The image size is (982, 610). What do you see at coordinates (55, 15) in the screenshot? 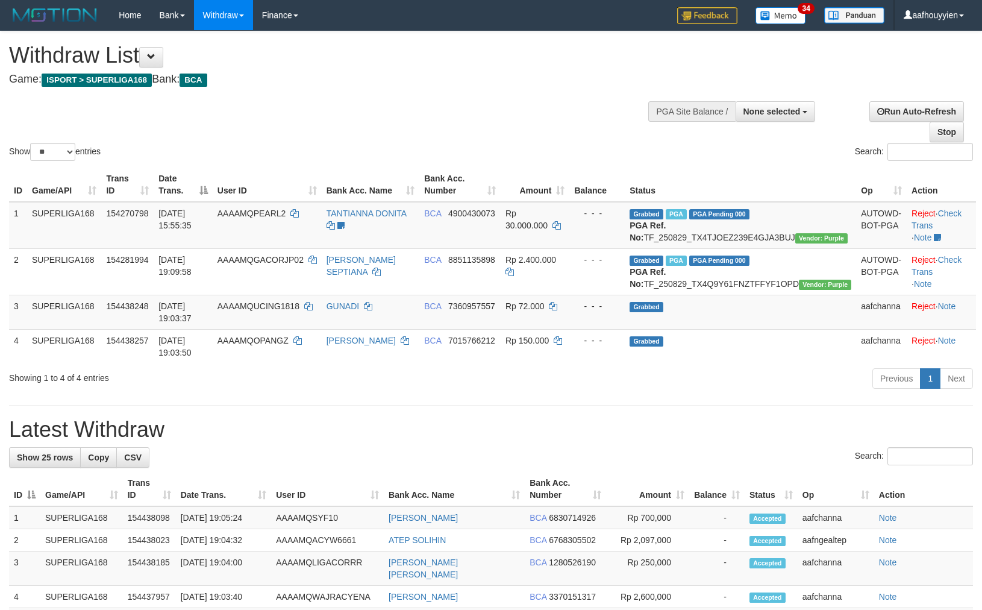
I see `img: MOTION_logo.png` at bounding box center [55, 15].